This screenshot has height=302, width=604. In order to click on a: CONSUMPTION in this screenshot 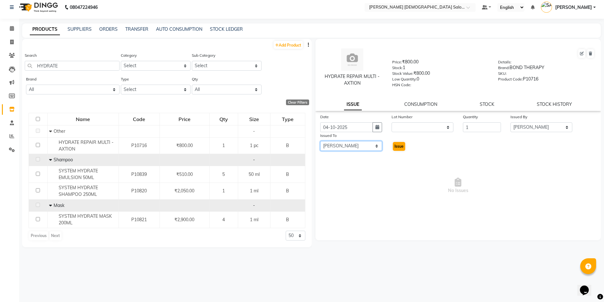, I will do `click(420, 104)`.